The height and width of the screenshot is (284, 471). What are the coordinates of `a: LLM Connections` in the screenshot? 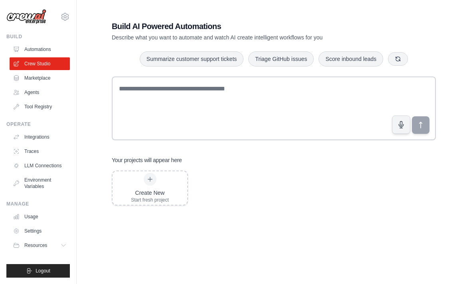 It's located at (39, 166).